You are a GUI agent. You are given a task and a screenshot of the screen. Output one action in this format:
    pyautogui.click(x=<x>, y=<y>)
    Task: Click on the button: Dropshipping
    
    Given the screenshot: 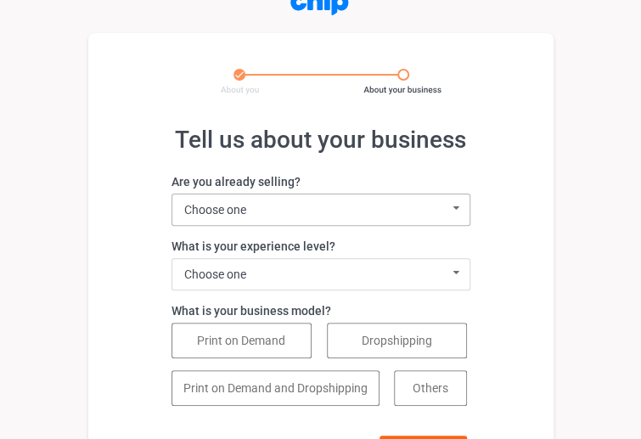 What is the action you would take?
    pyautogui.click(x=397, y=341)
    